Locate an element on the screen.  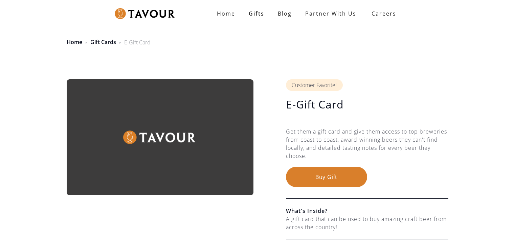
div: E-Gift Card is located at coordinates (137, 42).